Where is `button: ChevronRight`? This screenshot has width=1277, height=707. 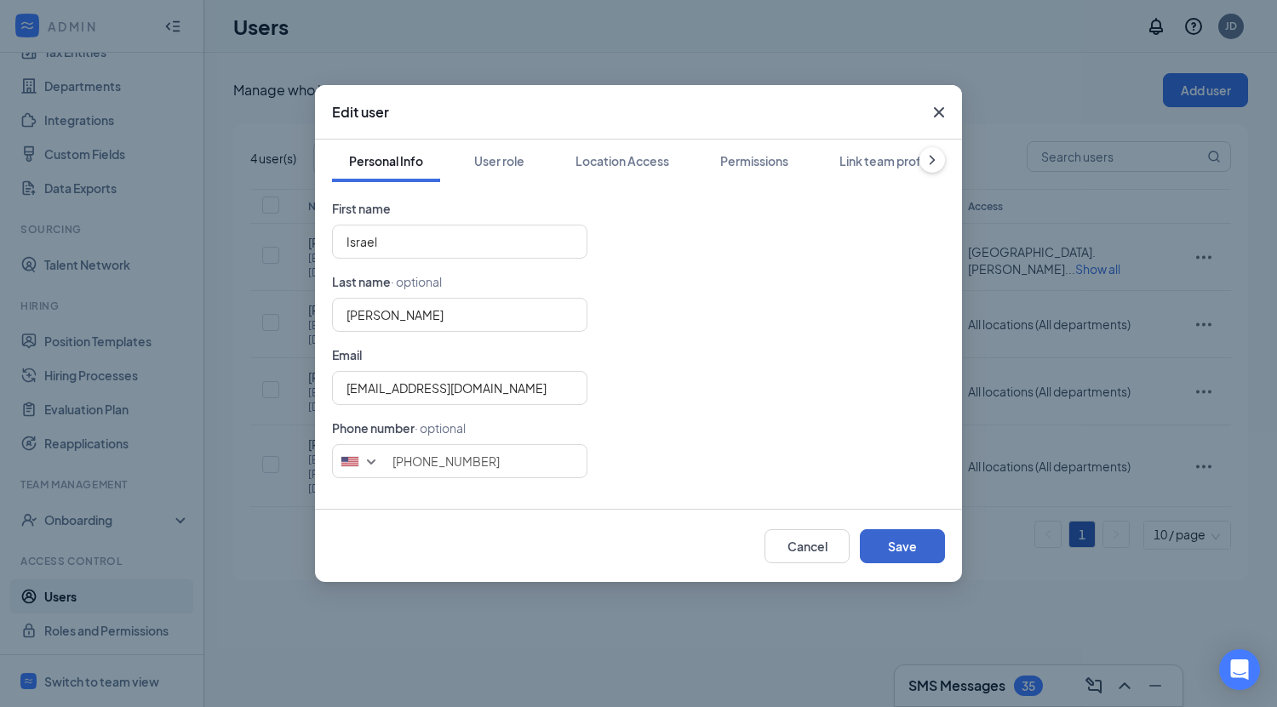 button: ChevronRight is located at coordinates (932, 160).